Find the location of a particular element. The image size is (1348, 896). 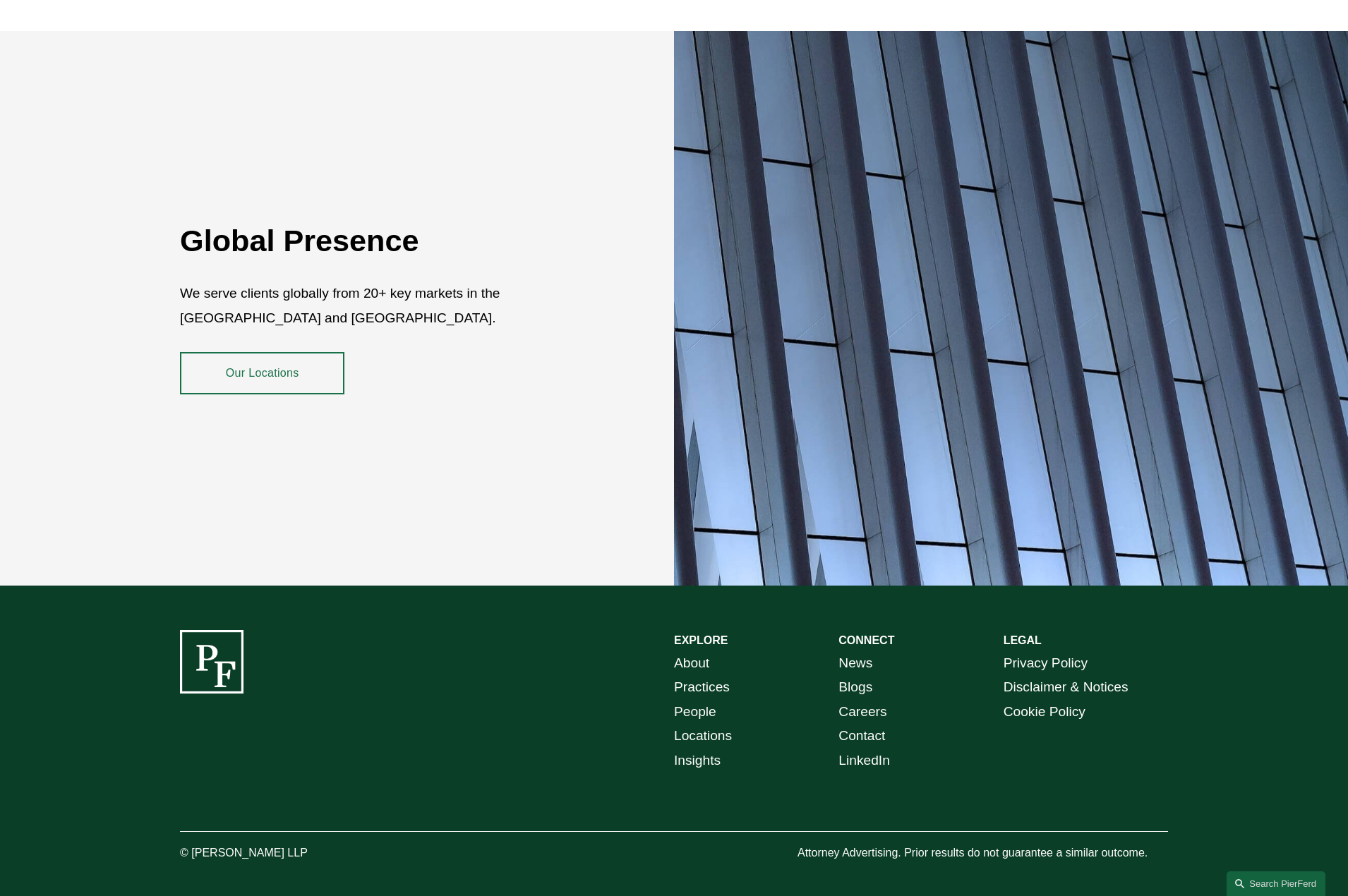

a: Our Locations is located at coordinates (262, 373).